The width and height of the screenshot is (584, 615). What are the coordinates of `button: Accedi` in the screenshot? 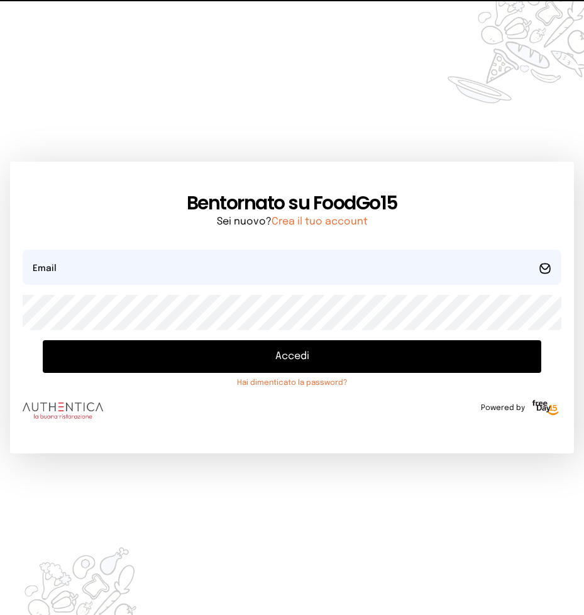 It's located at (292, 356).